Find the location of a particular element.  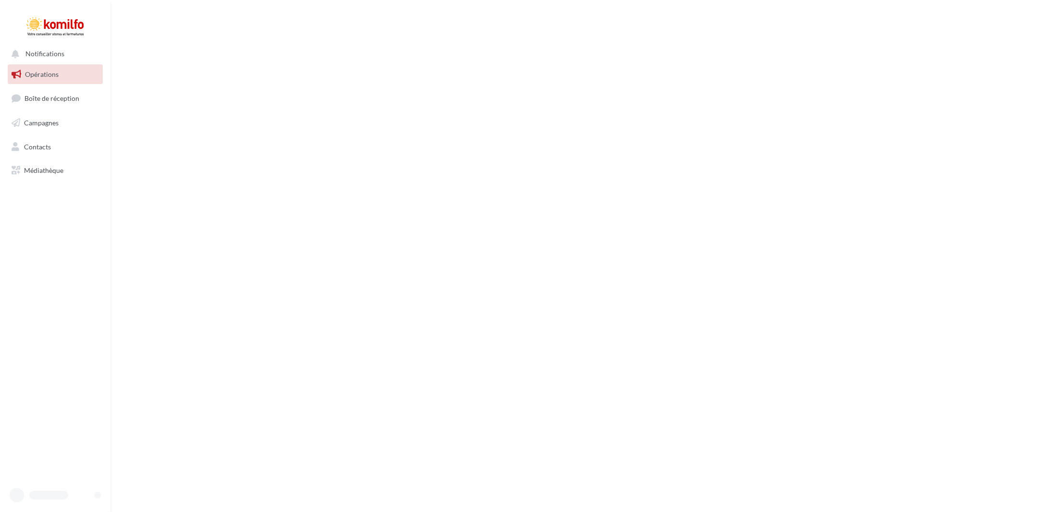

span: Médiathèque is located at coordinates (44, 170).